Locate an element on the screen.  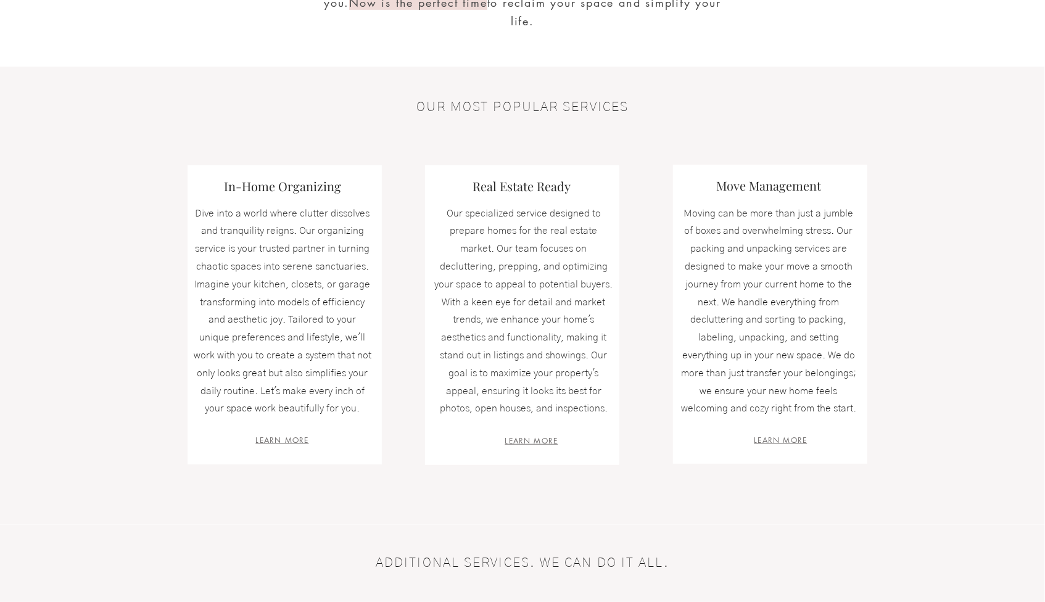
h3: Move Management is located at coordinates (769, 186).